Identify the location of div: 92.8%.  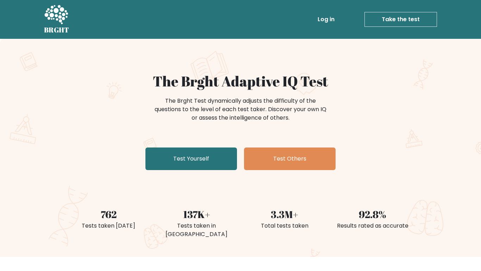
(373, 214).